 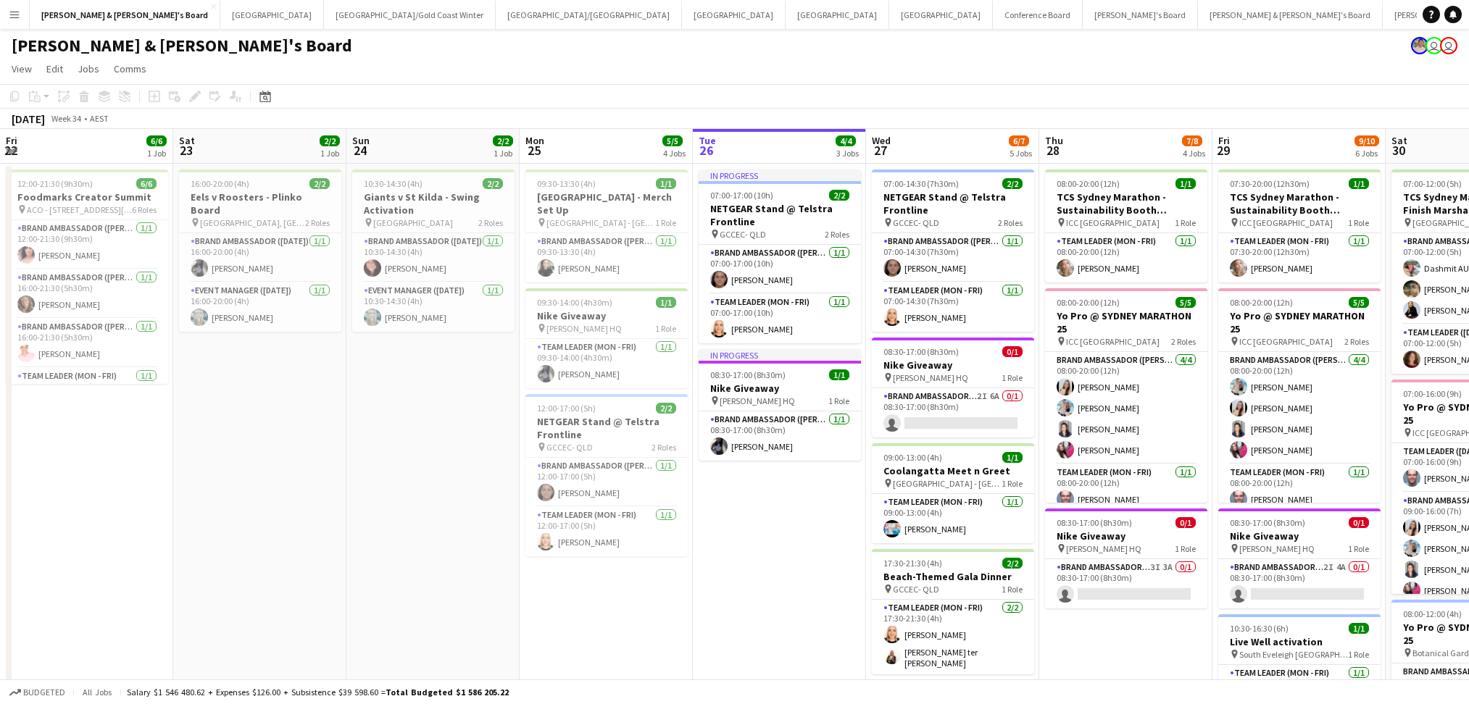 I want to click on app-user-avatar: Arrence Torres, so click(x=1420, y=46).